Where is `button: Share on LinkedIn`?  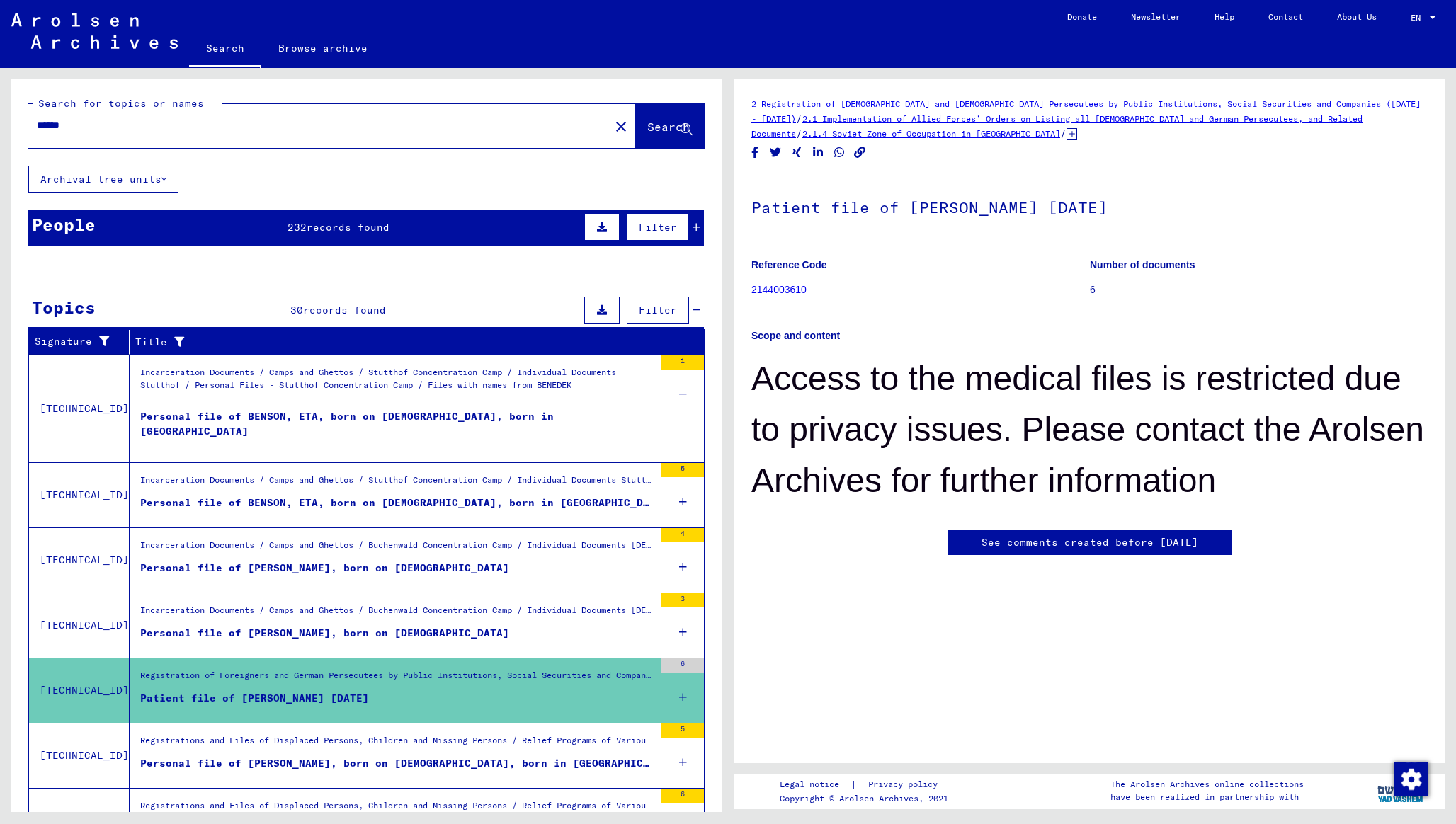 button: Share on LinkedIn is located at coordinates (818, 152).